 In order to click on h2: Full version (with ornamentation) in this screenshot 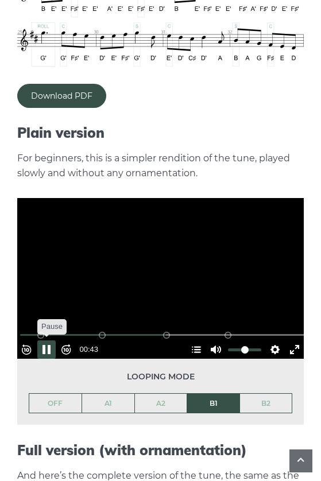, I will do `click(160, 450)`.